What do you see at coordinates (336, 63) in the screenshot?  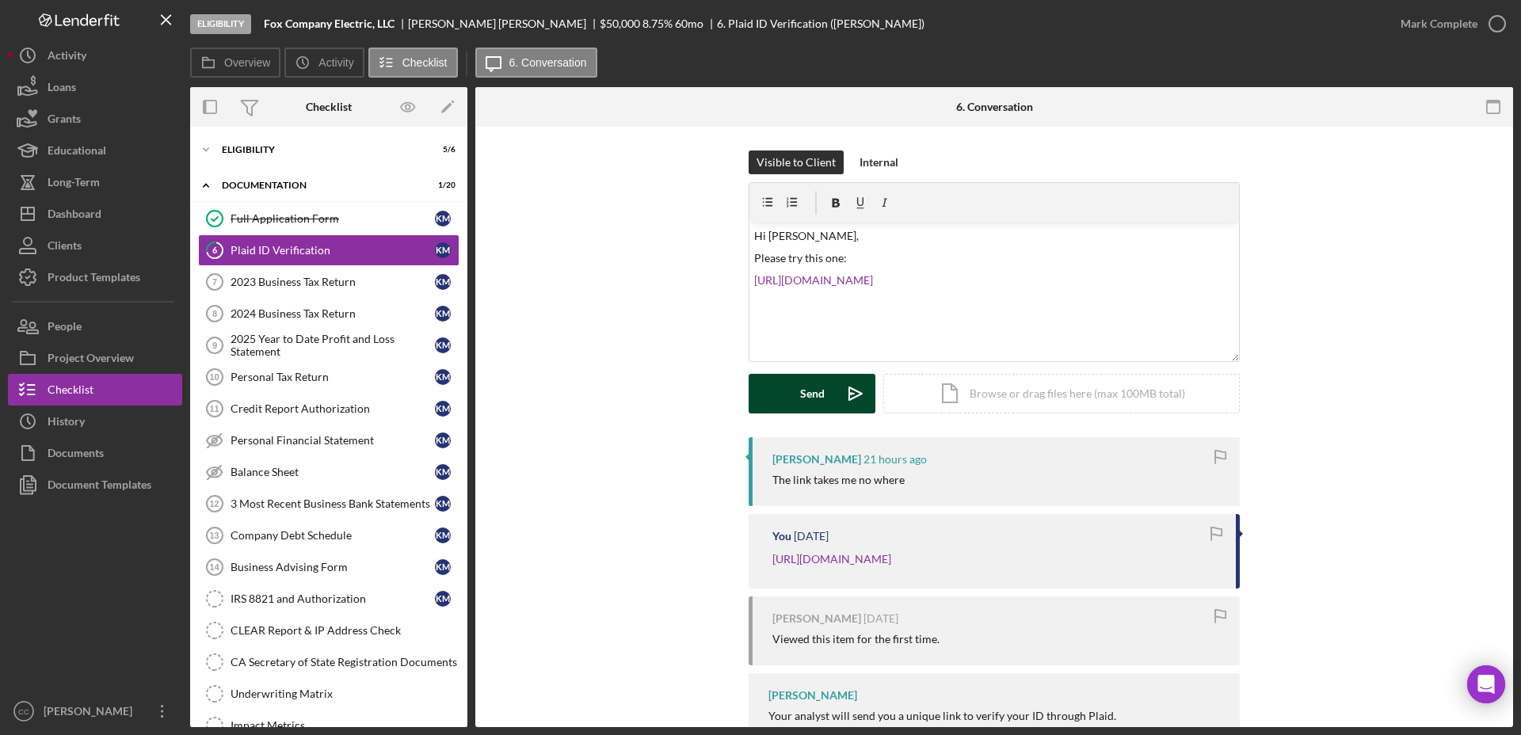 I see `label: Activity` at bounding box center [336, 63].